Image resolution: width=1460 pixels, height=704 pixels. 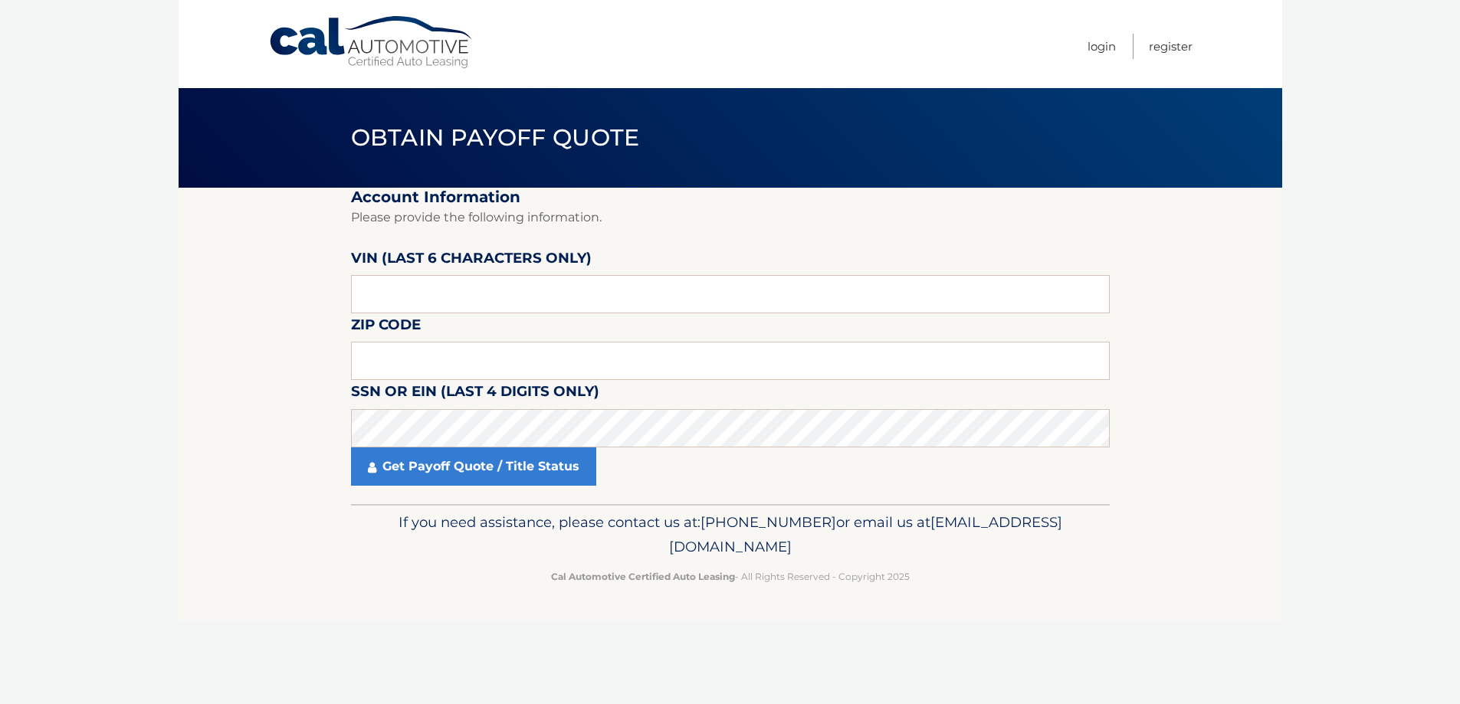 What do you see at coordinates (1170, 46) in the screenshot?
I see `a: Register` at bounding box center [1170, 46].